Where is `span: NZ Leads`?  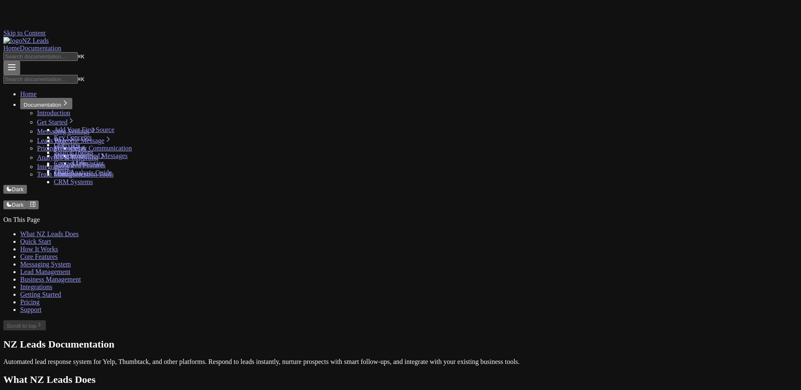 span: NZ Leads is located at coordinates (35, 40).